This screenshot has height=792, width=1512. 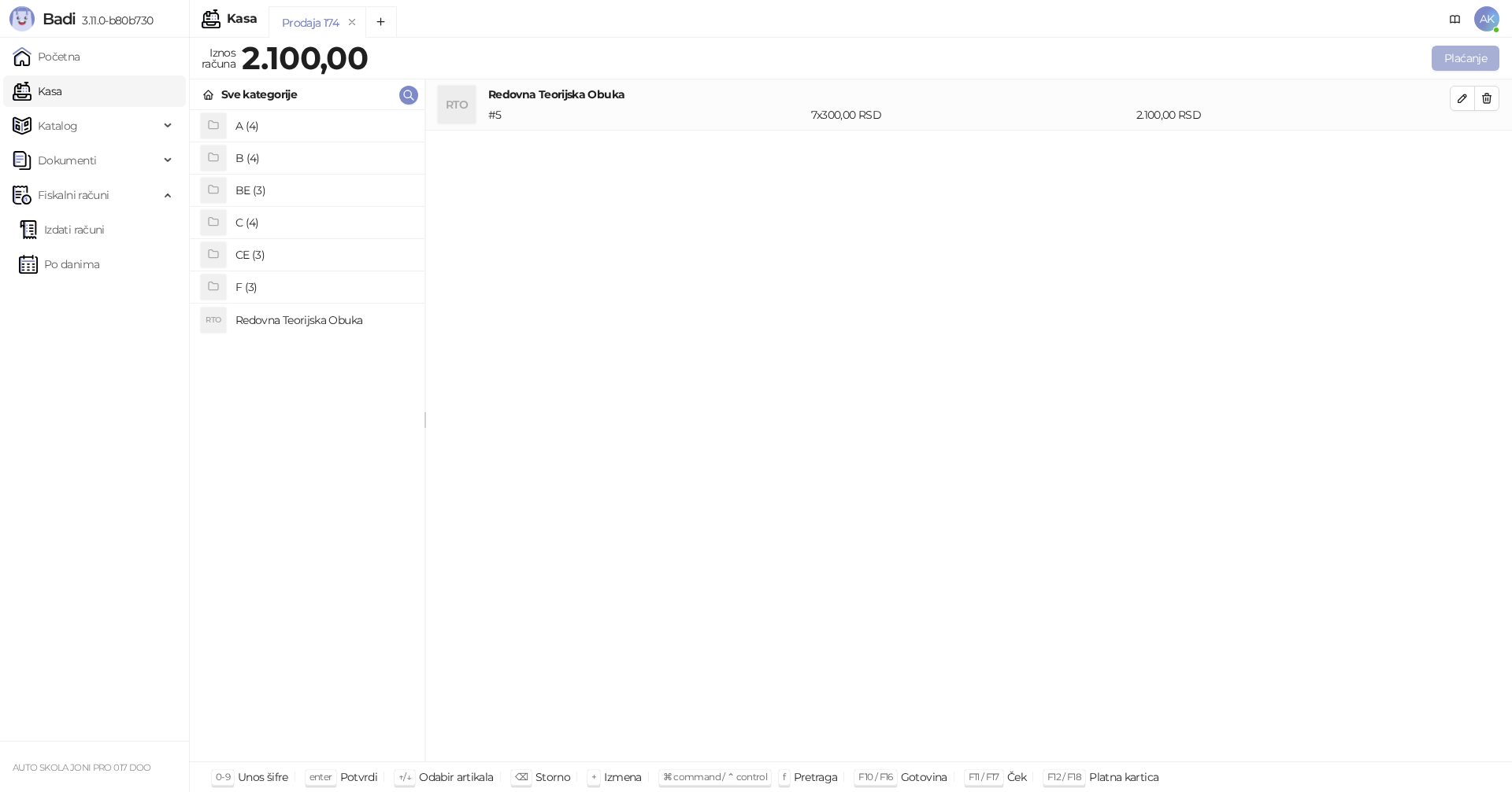 What do you see at coordinates (59, 19) in the screenshot?
I see `span: Badi` at bounding box center [59, 19].